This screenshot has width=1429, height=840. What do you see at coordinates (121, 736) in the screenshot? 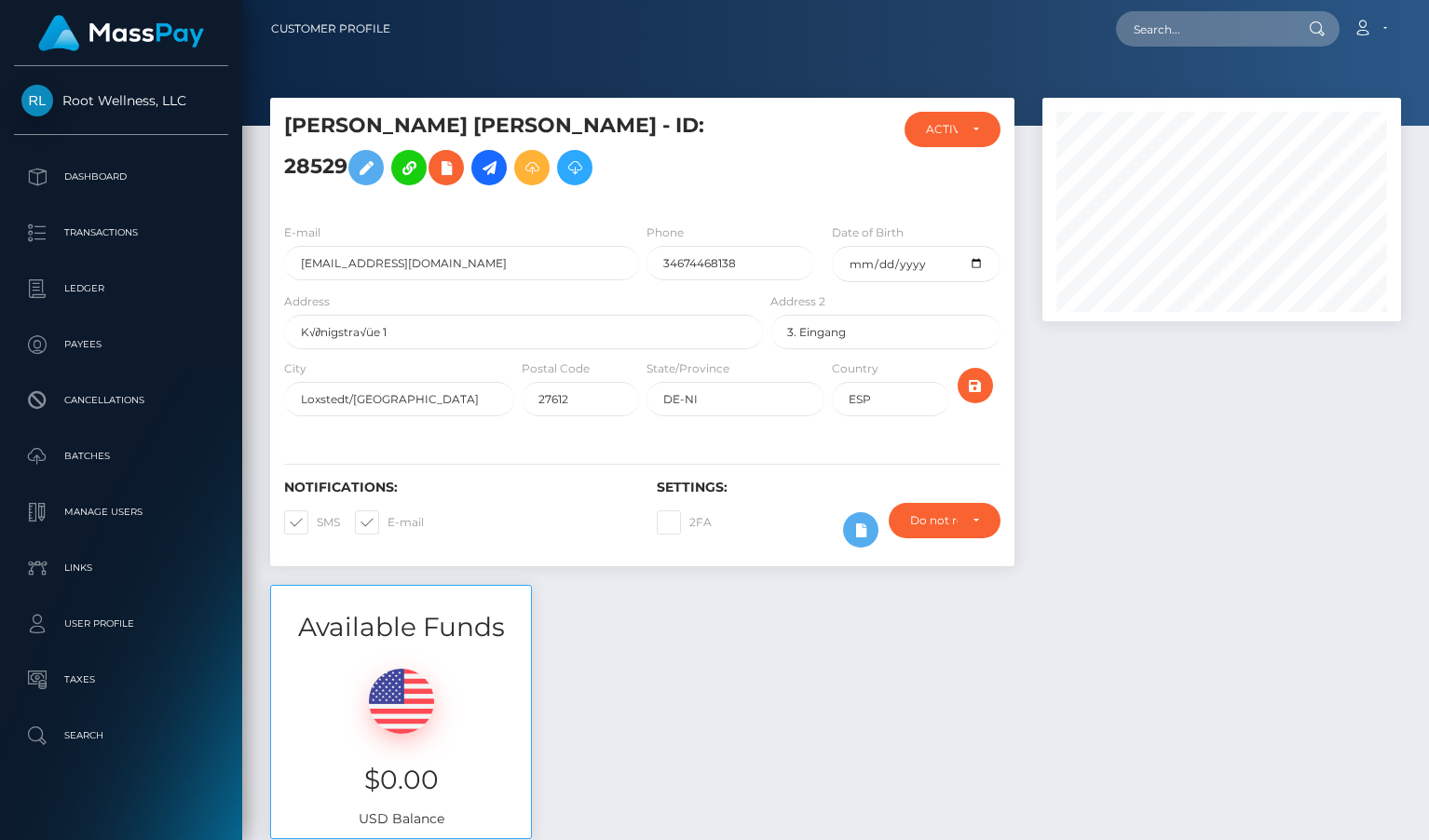
I see `p: Search` at bounding box center [121, 736].